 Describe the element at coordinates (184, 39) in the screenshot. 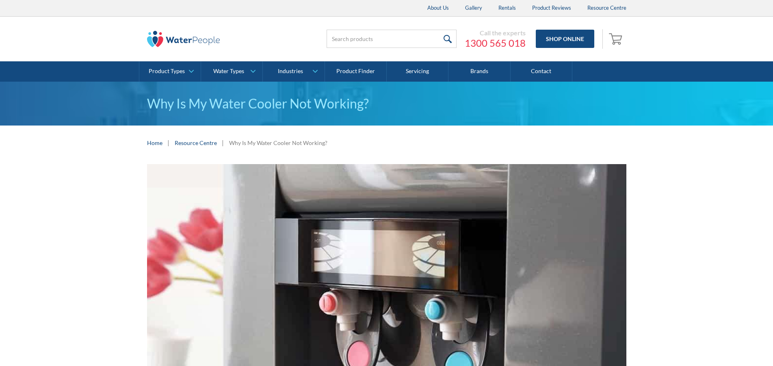

I see `img: The Water People` at that location.